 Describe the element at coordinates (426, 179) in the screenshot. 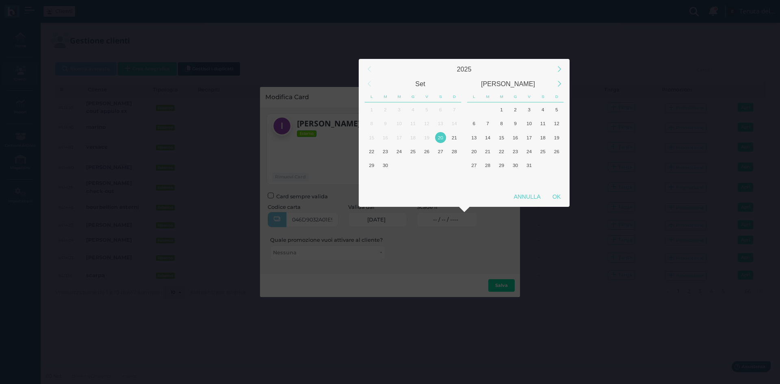

I see `div: Venerdì, Ottobre 10` at that location.